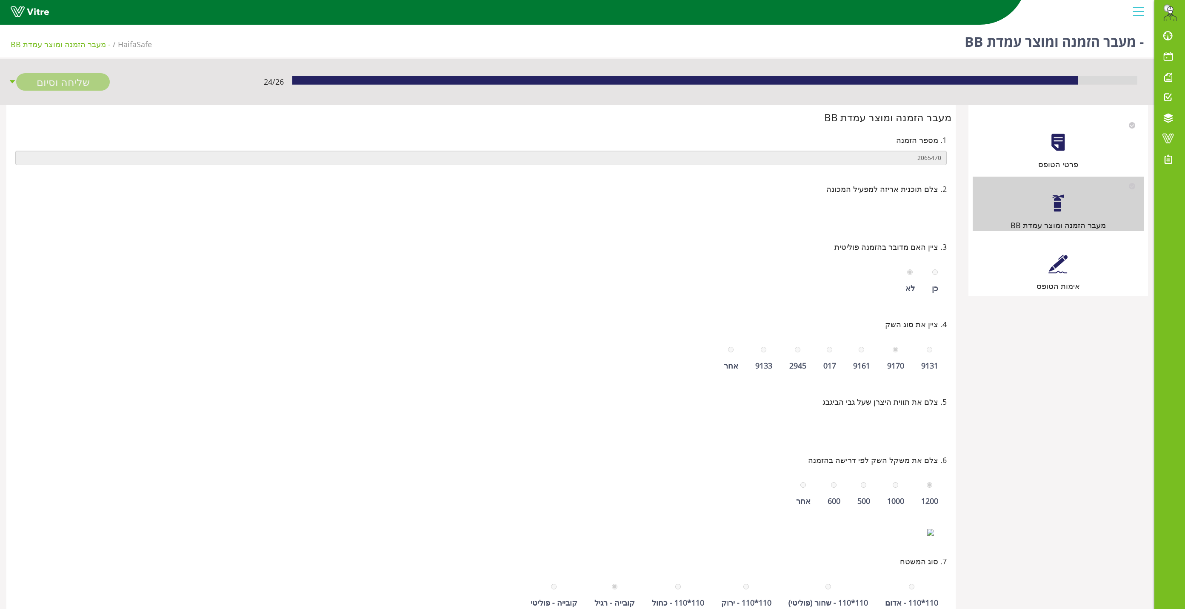 This screenshot has height=609, width=1185. I want to click on div: 9133, so click(764, 366).